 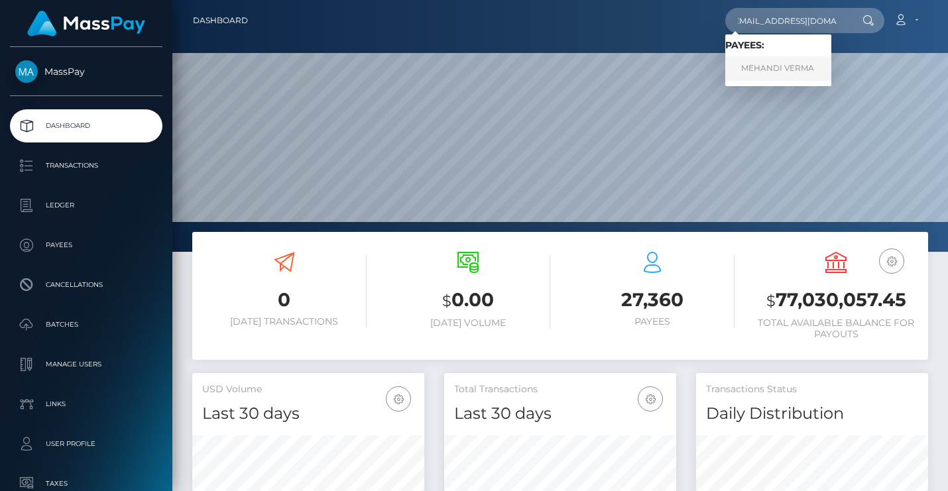 I want to click on h6: Total Available Balance for Payouts, so click(x=837, y=329).